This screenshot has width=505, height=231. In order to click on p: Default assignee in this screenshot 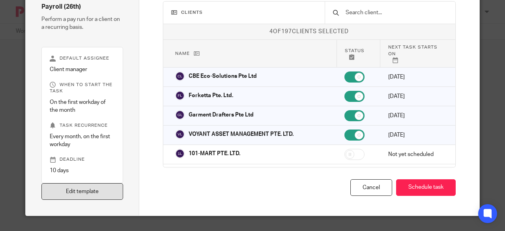, I will do `click(82, 58)`.